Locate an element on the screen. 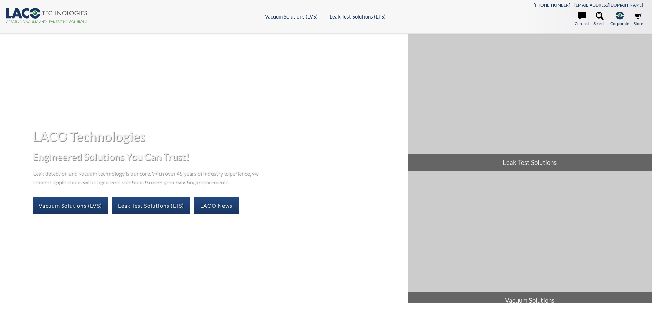  a: Vacuum Solutions is located at coordinates (530, 240).